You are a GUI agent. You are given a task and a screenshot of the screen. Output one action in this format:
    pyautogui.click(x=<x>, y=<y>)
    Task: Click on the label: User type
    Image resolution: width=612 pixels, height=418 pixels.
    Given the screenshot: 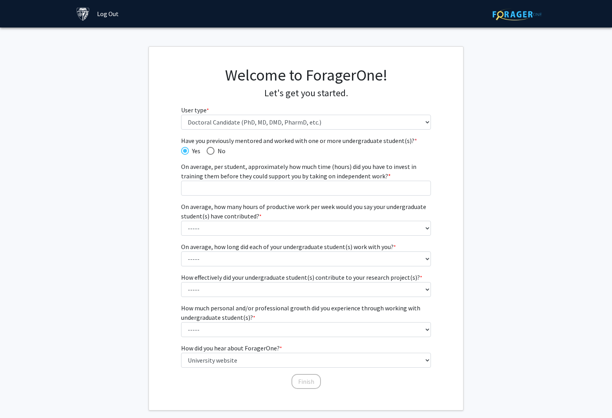 What is the action you would take?
    pyautogui.click(x=195, y=110)
    